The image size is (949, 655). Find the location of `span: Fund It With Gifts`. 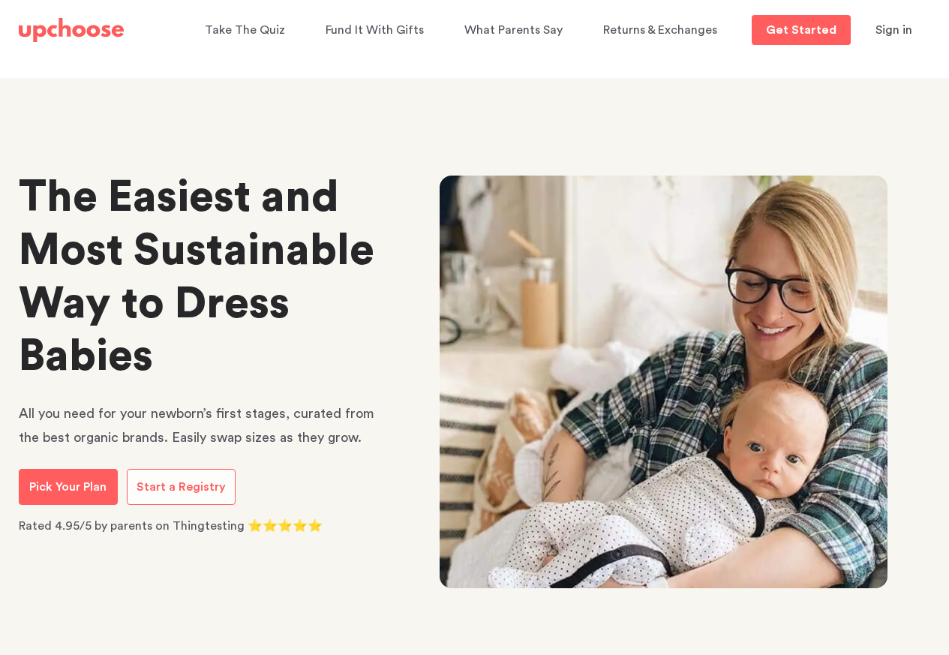

span: Fund It With Gifts is located at coordinates (374, 30).